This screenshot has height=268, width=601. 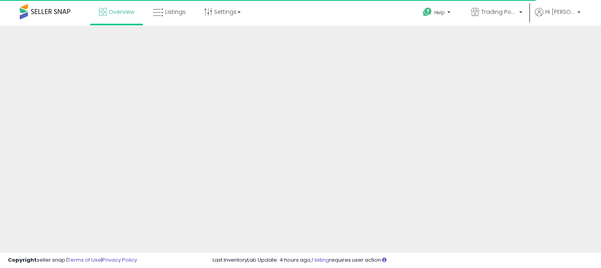 What do you see at coordinates (175, 12) in the screenshot?
I see `span: Listings` at bounding box center [175, 12].